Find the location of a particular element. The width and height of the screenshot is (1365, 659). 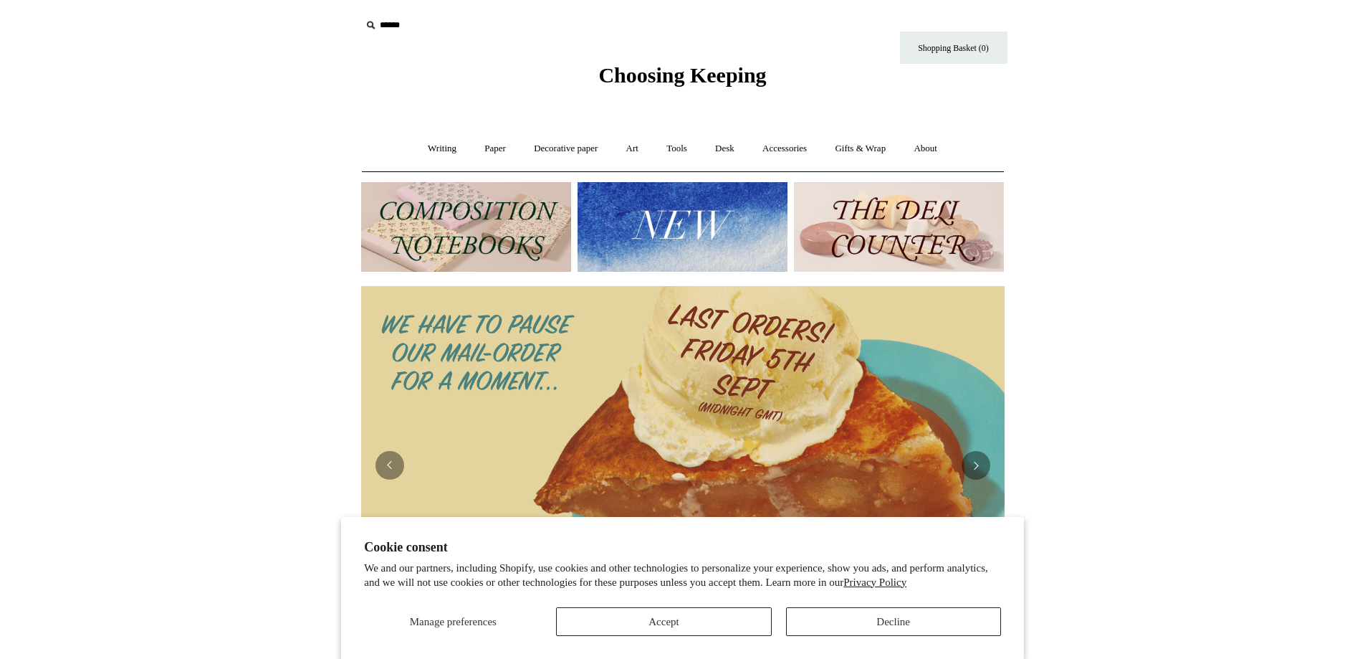

a: The Deli Counter is located at coordinates (899, 226).